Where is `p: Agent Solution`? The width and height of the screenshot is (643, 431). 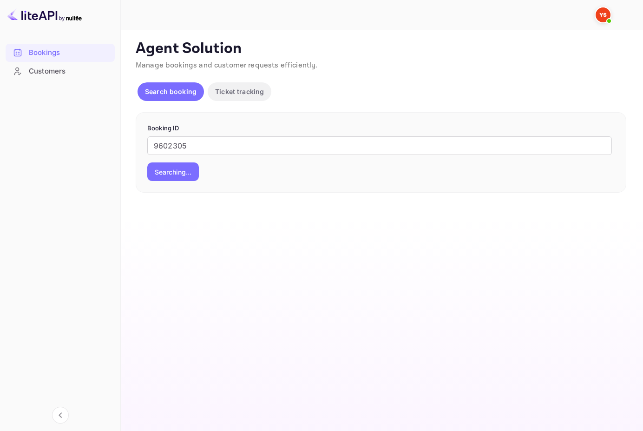 p: Agent Solution is located at coordinates (381, 49).